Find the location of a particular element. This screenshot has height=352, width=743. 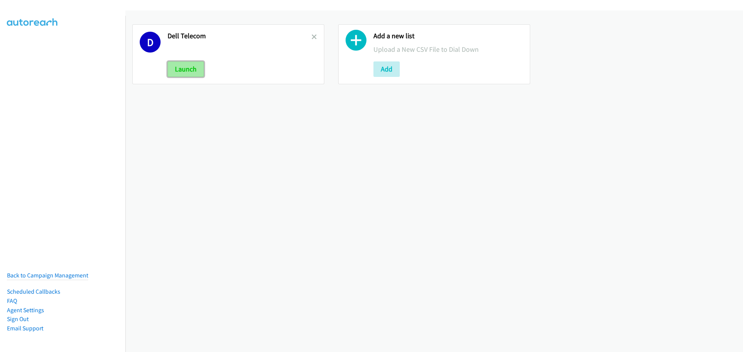

h2: Add a new list is located at coordinates (448, 36).